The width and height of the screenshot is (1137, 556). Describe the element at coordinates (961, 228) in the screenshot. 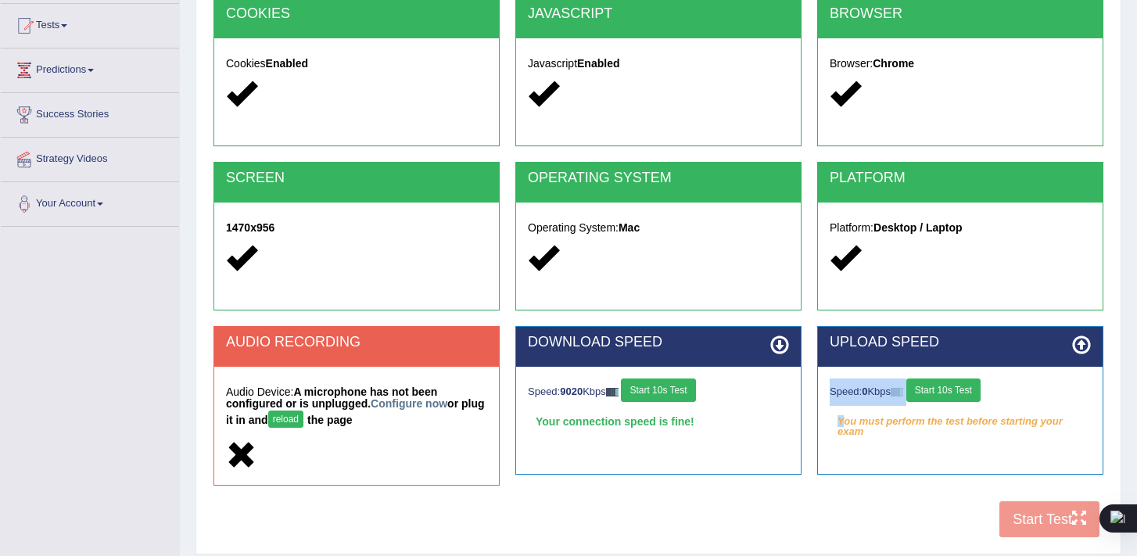

I see `h5: Platform:` at that location.